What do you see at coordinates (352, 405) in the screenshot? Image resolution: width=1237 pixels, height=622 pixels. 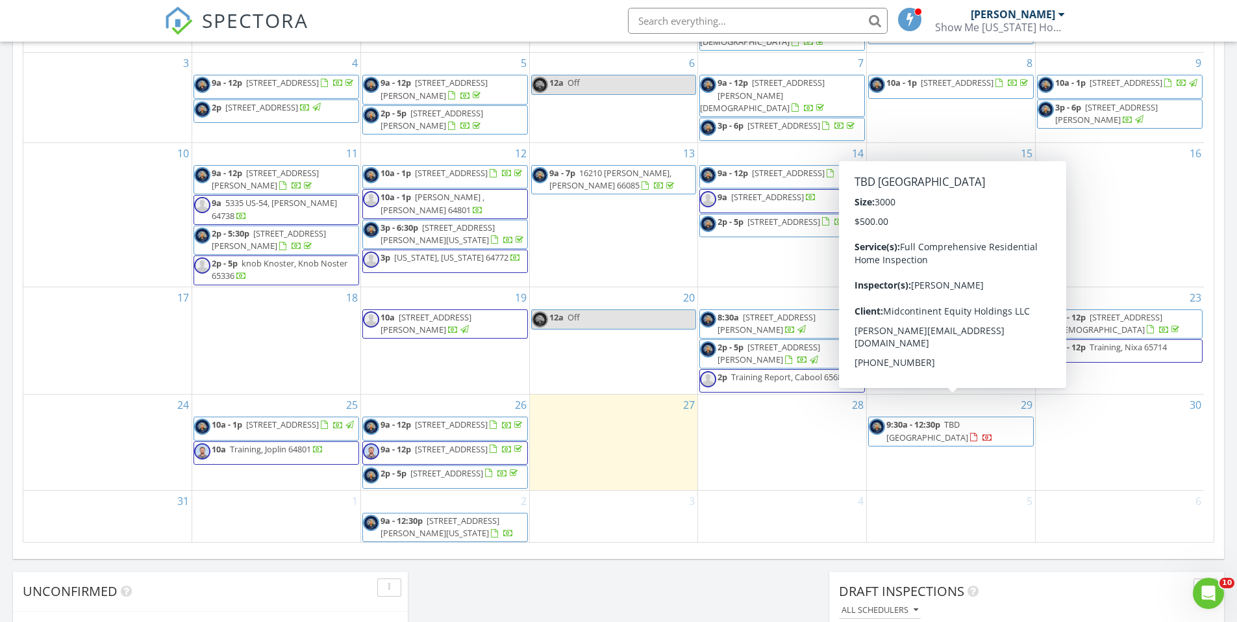 I see `a: Go to August 25, 2025` at bounding box center [352, 405].